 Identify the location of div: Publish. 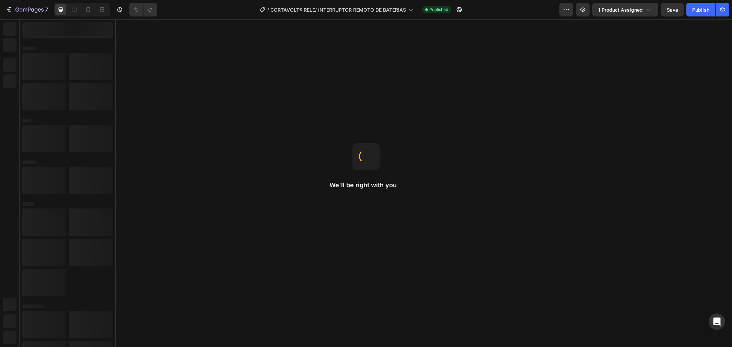
(701, 10).